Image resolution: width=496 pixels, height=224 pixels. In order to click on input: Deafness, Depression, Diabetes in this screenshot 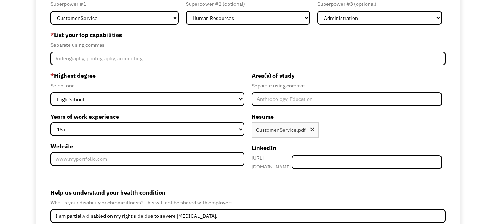, I will do `click(248, 216)`.